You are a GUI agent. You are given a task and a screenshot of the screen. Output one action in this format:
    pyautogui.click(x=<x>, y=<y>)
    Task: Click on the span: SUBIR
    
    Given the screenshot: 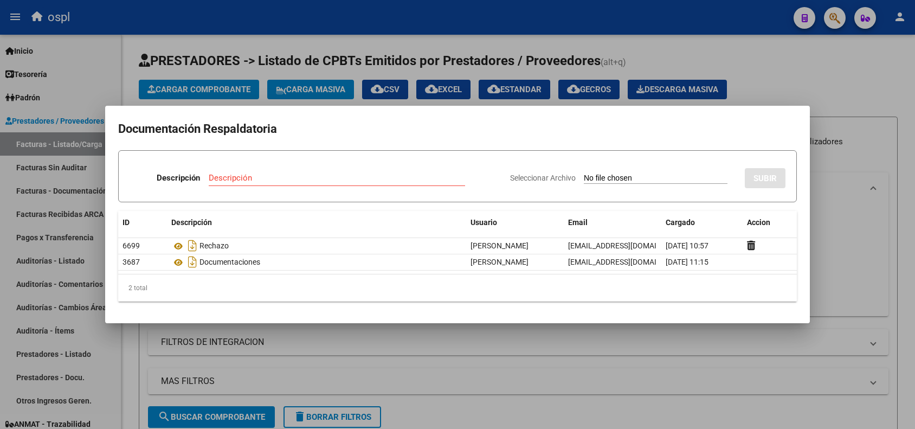 What is the action you would take?
    pyautogui.click(x=765, y=178)
    